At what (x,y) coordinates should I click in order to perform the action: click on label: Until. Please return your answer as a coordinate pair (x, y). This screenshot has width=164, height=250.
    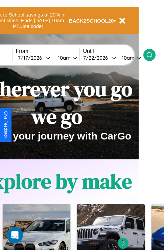
    Looking at the image, I should click on (113, 51).